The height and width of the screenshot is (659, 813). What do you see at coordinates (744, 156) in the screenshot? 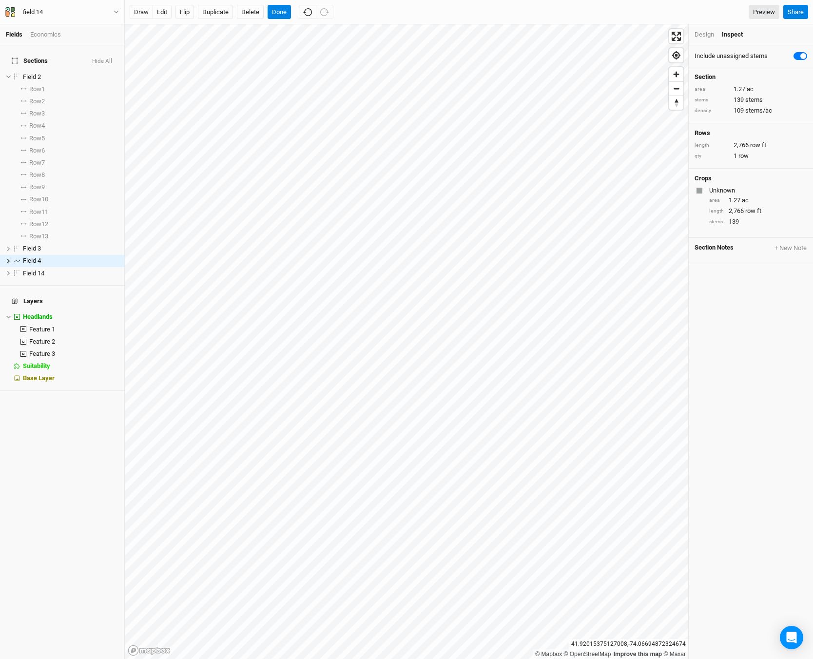
I see `span: row` at bounding box center [744, 156].